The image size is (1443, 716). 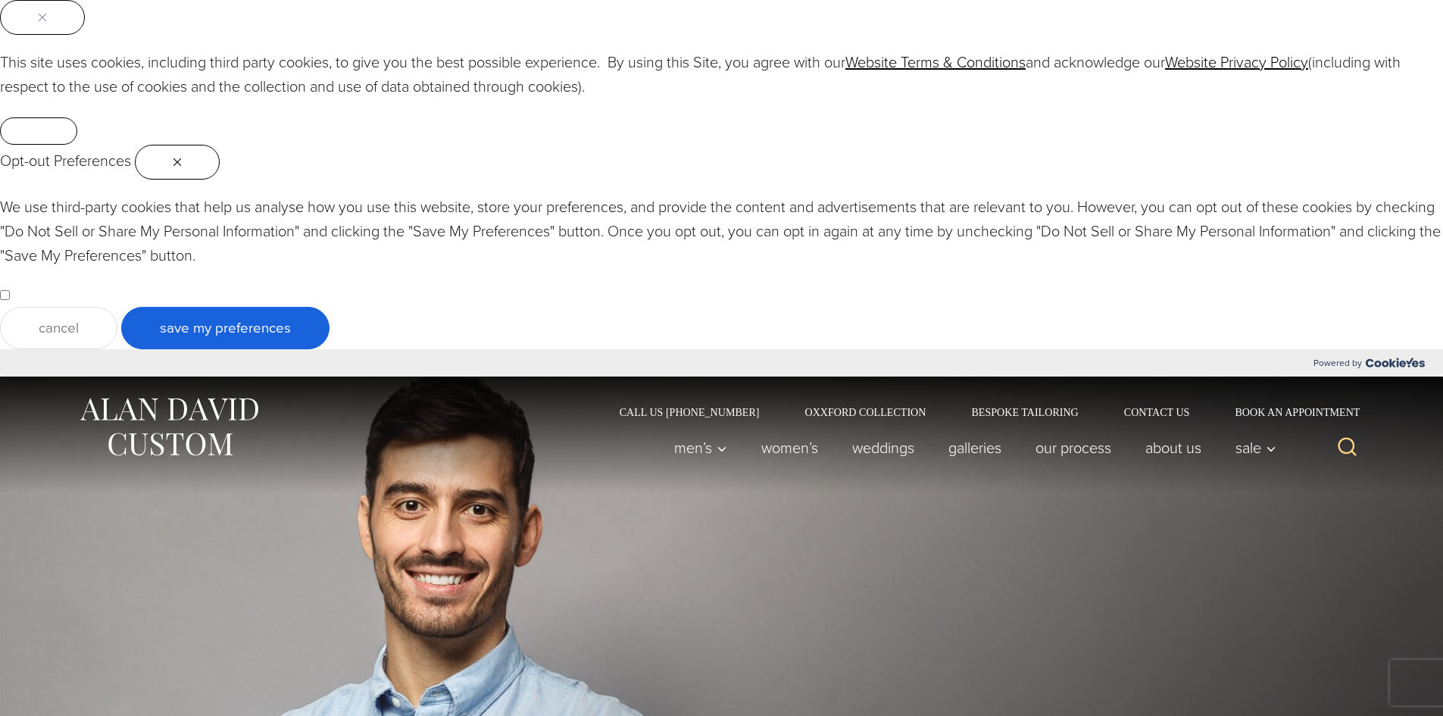 I want to click on button: View Search Form, so click(x=1348, y=448).